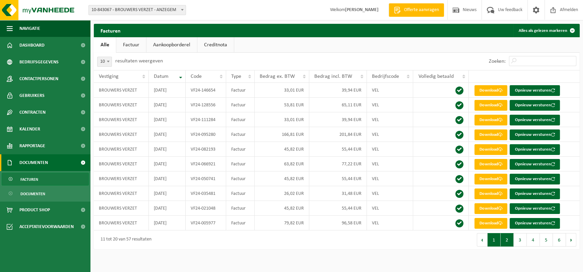 The image size is (583, 272). What do you see at coordinates (137, 10) in the screenshot?
I see `span: 10-843067 - BROUWERS VERZET - ANZEGEM` at bounding box center [137, 10].